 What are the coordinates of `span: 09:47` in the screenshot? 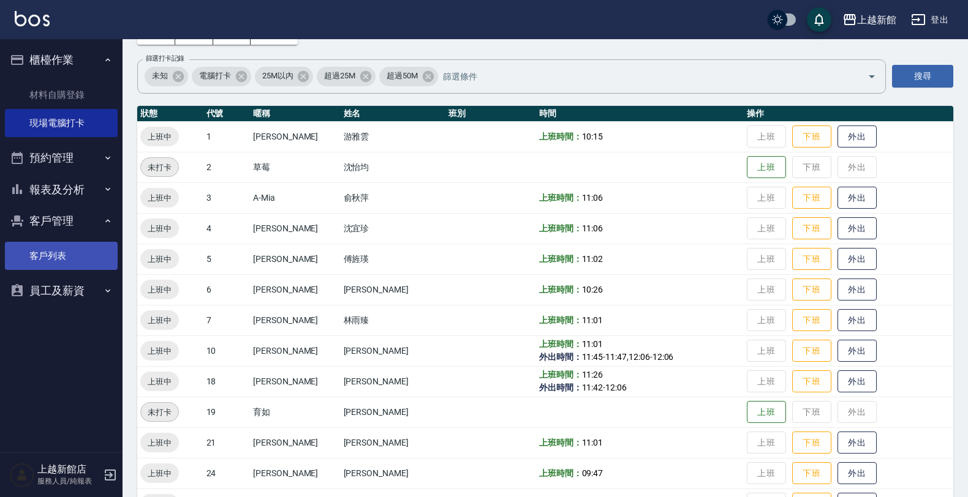 It's located at (592, 473).